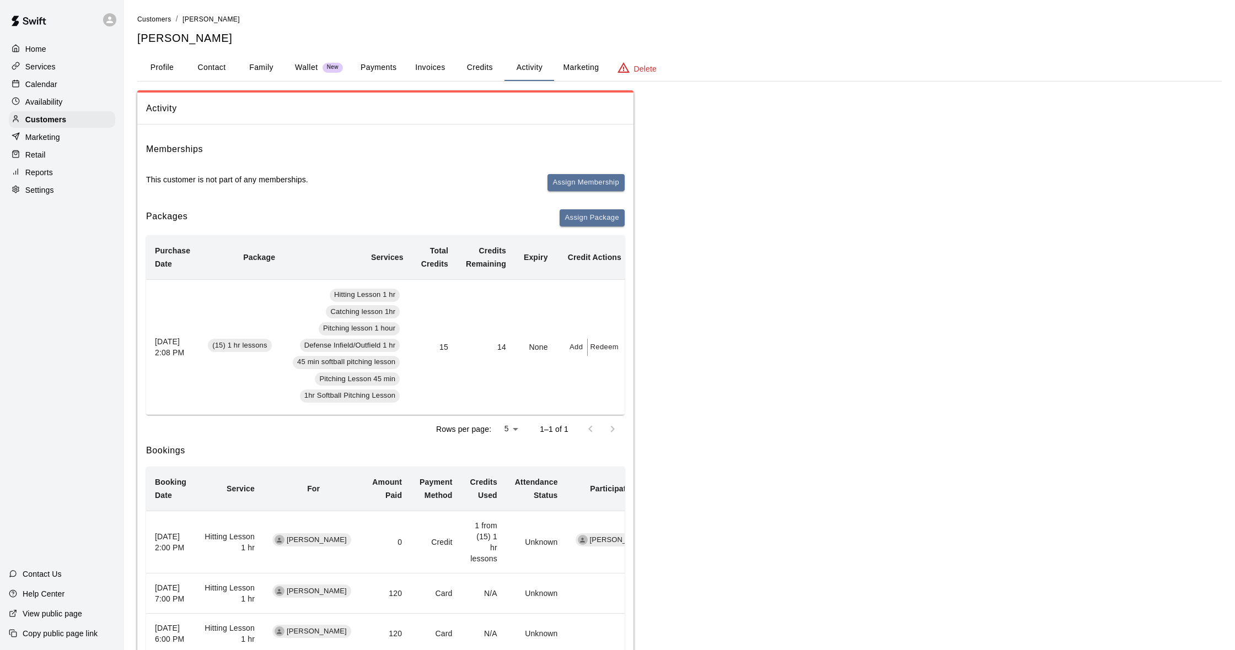  What do you see at coordinates (35, 155) in the screenshot?
I see `p: Retail` at bounding box center [35, 155].